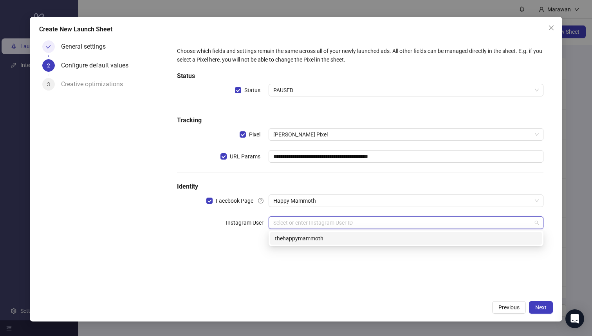 This screenshot has height=336, width=592. Describe the element at coordinates (98, 65) in the screenshot. I see `div: Configure default values` at that location.